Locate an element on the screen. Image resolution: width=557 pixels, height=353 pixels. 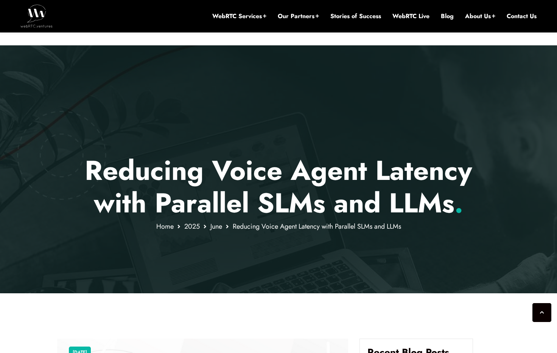
a: June is located at coordinates (216, 227).